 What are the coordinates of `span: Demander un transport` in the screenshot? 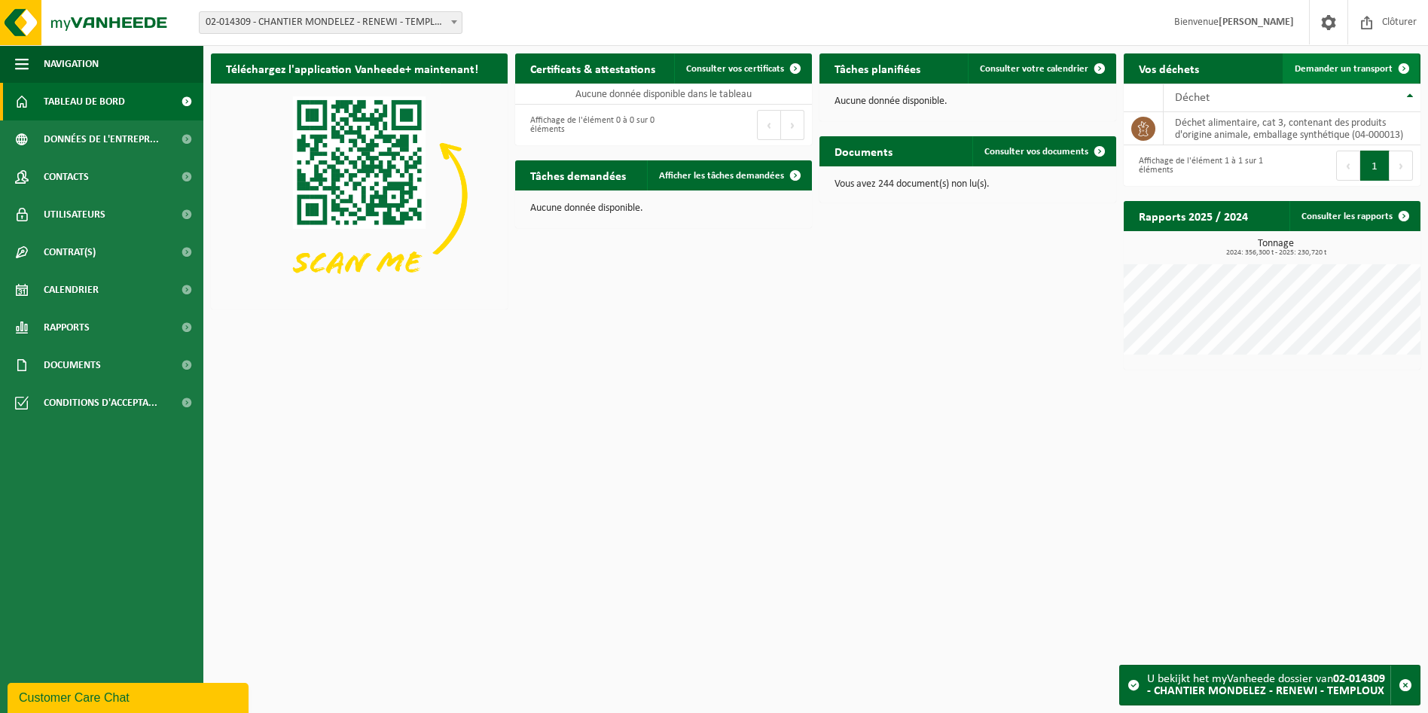 It's located at (1344, 69).